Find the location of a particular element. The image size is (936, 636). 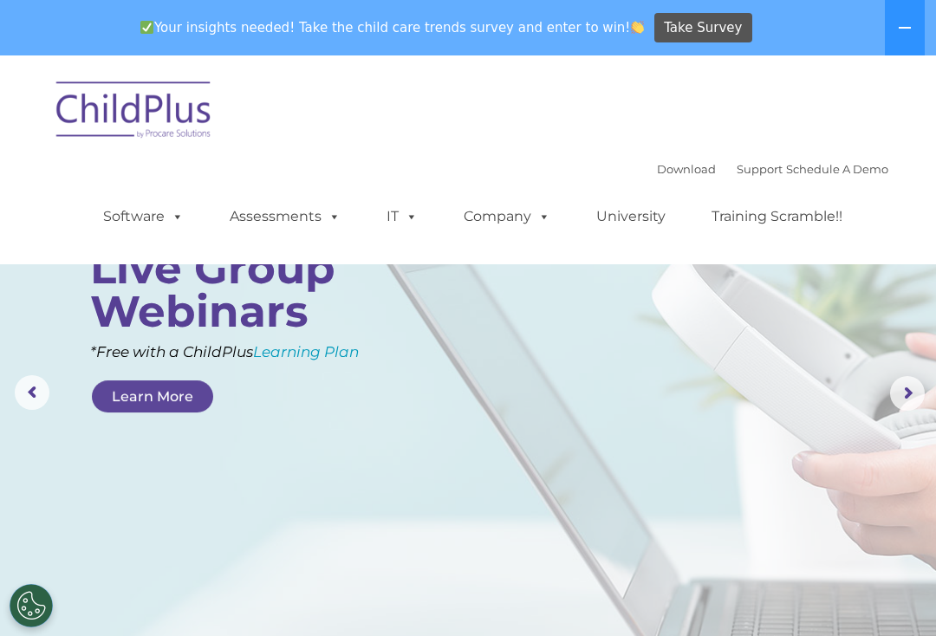

button: Cookies Settings is located at coordinates (31, 606).